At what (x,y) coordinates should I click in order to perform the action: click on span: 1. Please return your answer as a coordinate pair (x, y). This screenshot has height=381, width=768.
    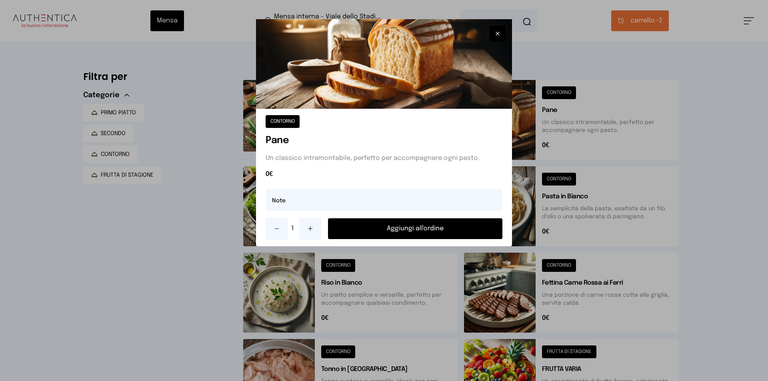
    Looking at the image, I should click on (294, 229).